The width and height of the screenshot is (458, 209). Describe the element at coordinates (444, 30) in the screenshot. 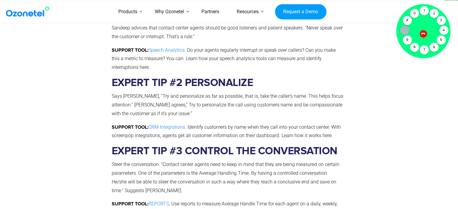

I see `div: 4` at that location.